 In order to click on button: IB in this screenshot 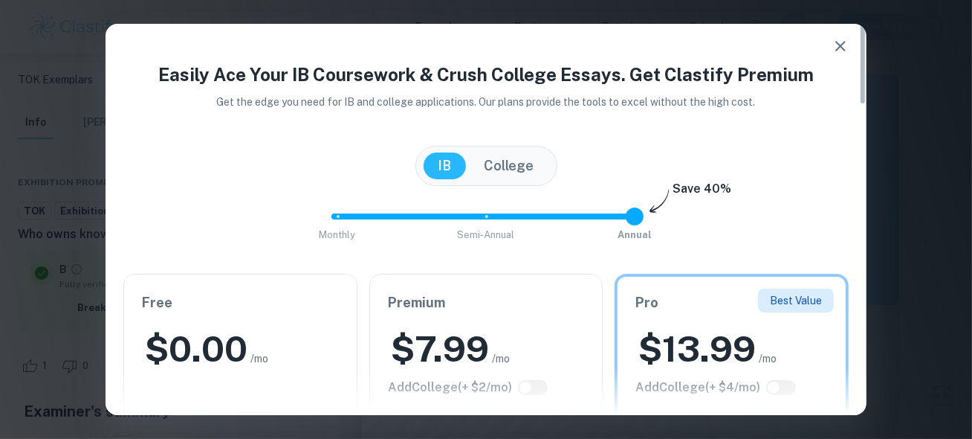, I will do `click(445, 166)`.